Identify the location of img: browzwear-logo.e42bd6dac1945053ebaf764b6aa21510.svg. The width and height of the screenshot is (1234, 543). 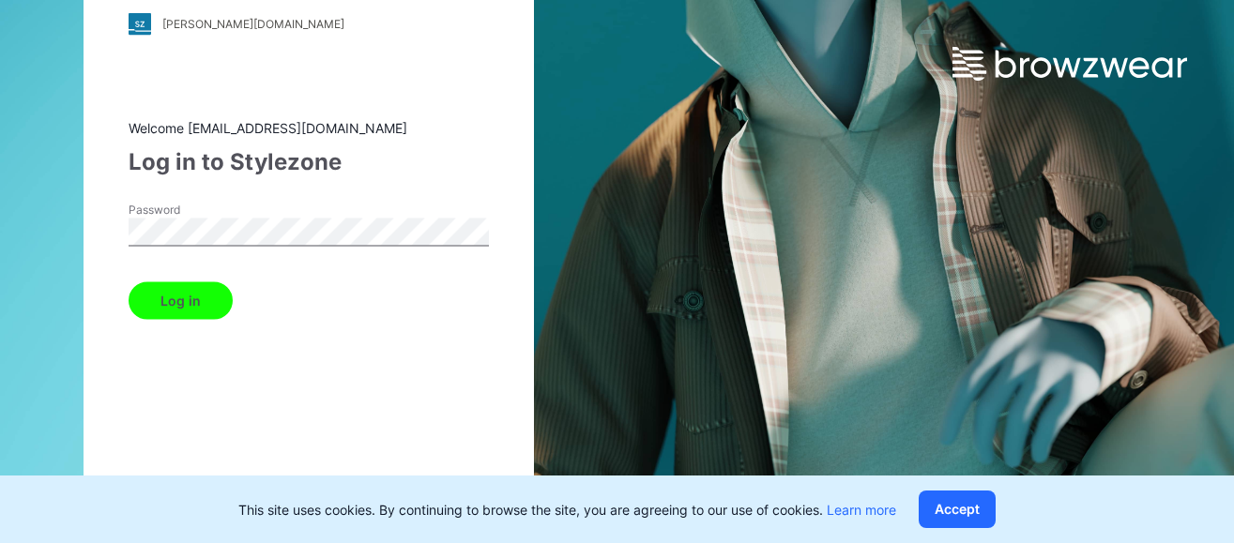
(1070, 64).